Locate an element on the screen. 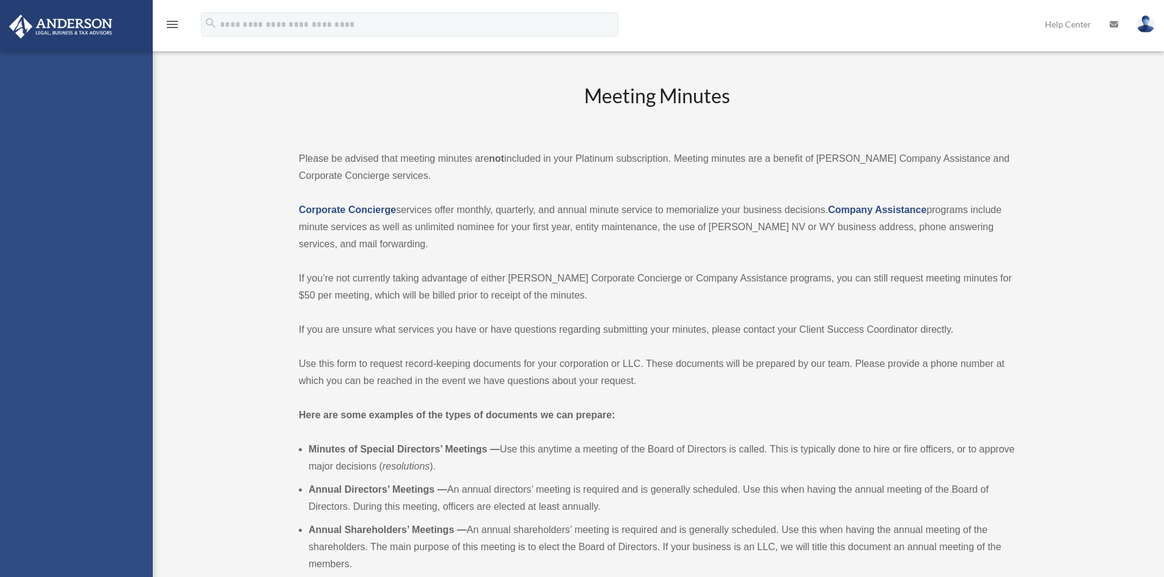 Image resolution: width=1164 pixels, height=577 pixels. strong: Company Assistance is located at coordinates (877, 210).